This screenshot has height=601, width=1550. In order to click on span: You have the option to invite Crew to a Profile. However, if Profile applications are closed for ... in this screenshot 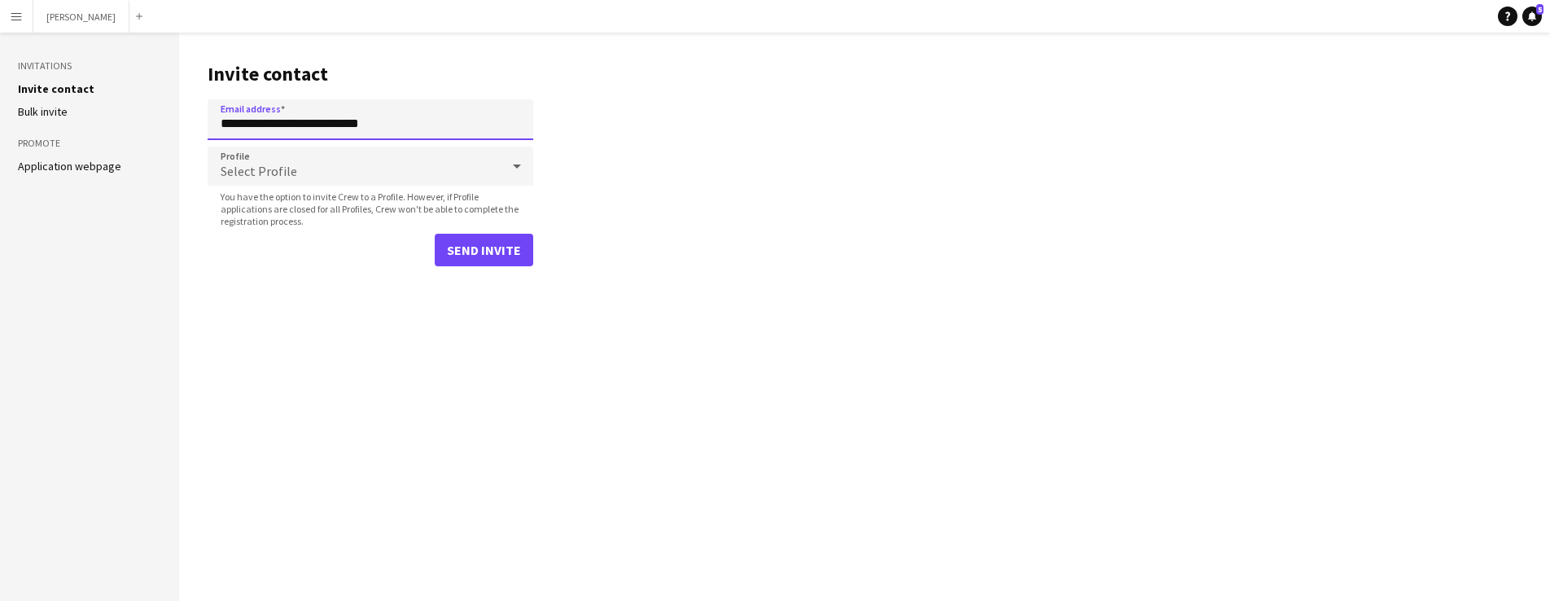, I will do `click(370, 208)`.